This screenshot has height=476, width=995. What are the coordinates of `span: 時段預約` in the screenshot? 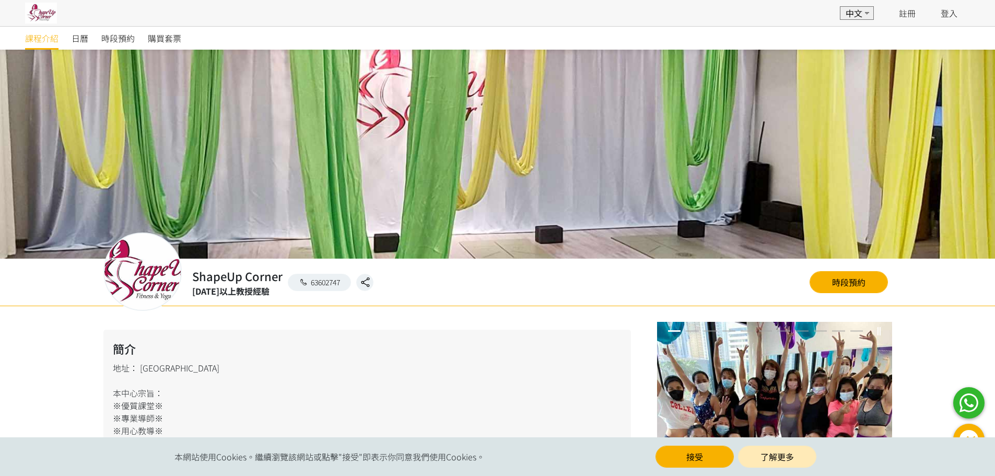 It's located at (118, 38).